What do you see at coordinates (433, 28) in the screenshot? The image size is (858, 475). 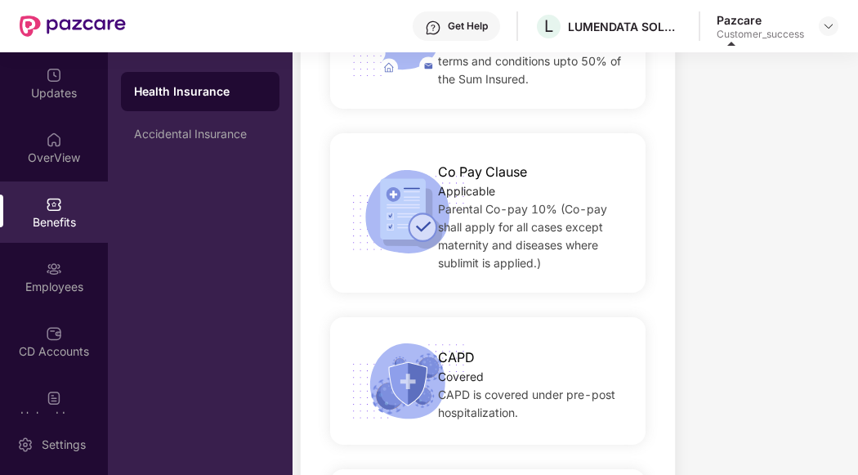 I see `img: svg+xml;base64,PHN2ZyBpZD0iSGVscC0zMngzMiIgeG1sbnM9Imh0dHA6Ly93d3cudzMub3JnLzIwMDAvc3ZnIiB3aWR0aD...` at bounding box center [433, 28].